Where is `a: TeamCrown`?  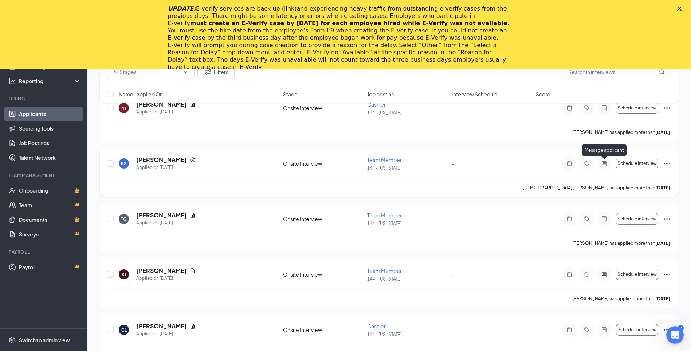
a: TeamCrown is located at coordinates (50, 205).